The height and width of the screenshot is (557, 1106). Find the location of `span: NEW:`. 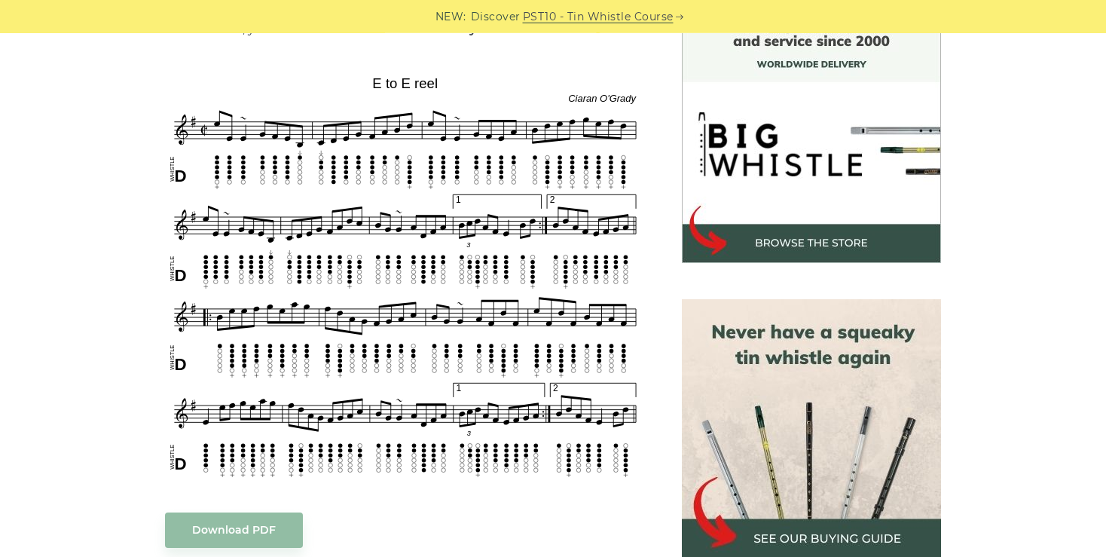

span: NEW: is located at coordinates (451, 17).